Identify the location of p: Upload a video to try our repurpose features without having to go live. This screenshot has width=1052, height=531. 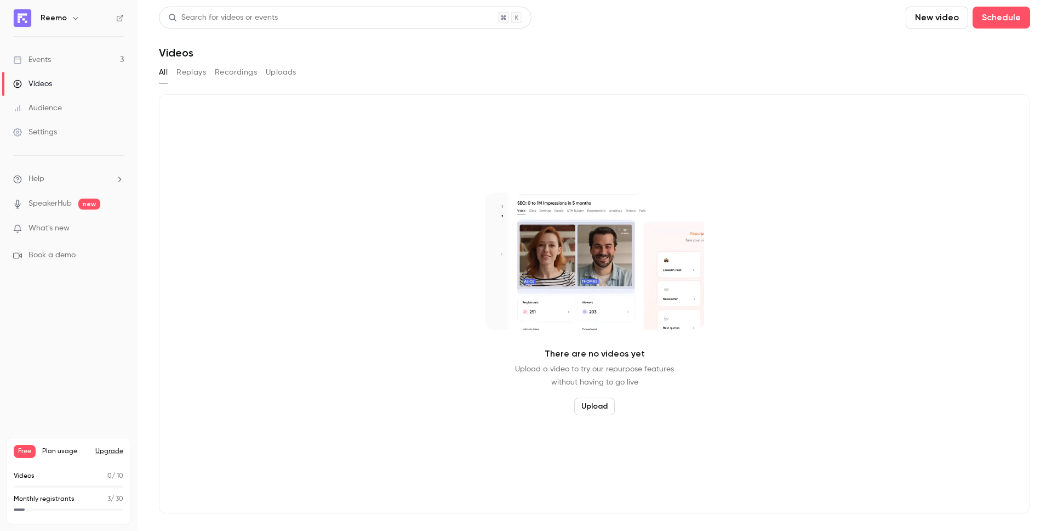
(595, 375).